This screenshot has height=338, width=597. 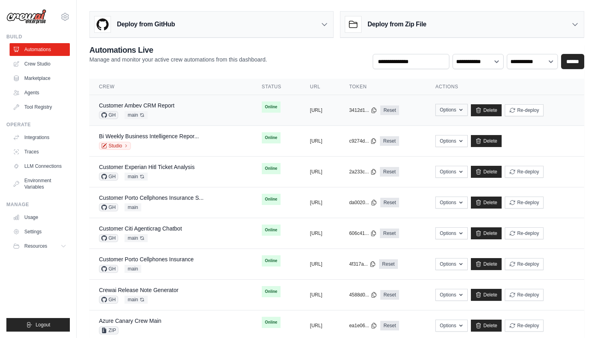 What do you see at coordinates (146, 259) in the screenshot?
I see `a: Customer Porto Cellphones Insurance` at bounding box center [146, 259].